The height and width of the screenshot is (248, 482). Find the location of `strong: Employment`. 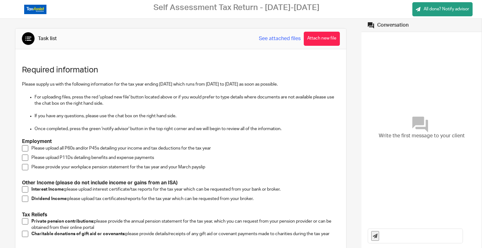

strong: Employment is located at coordinates (37, 141).